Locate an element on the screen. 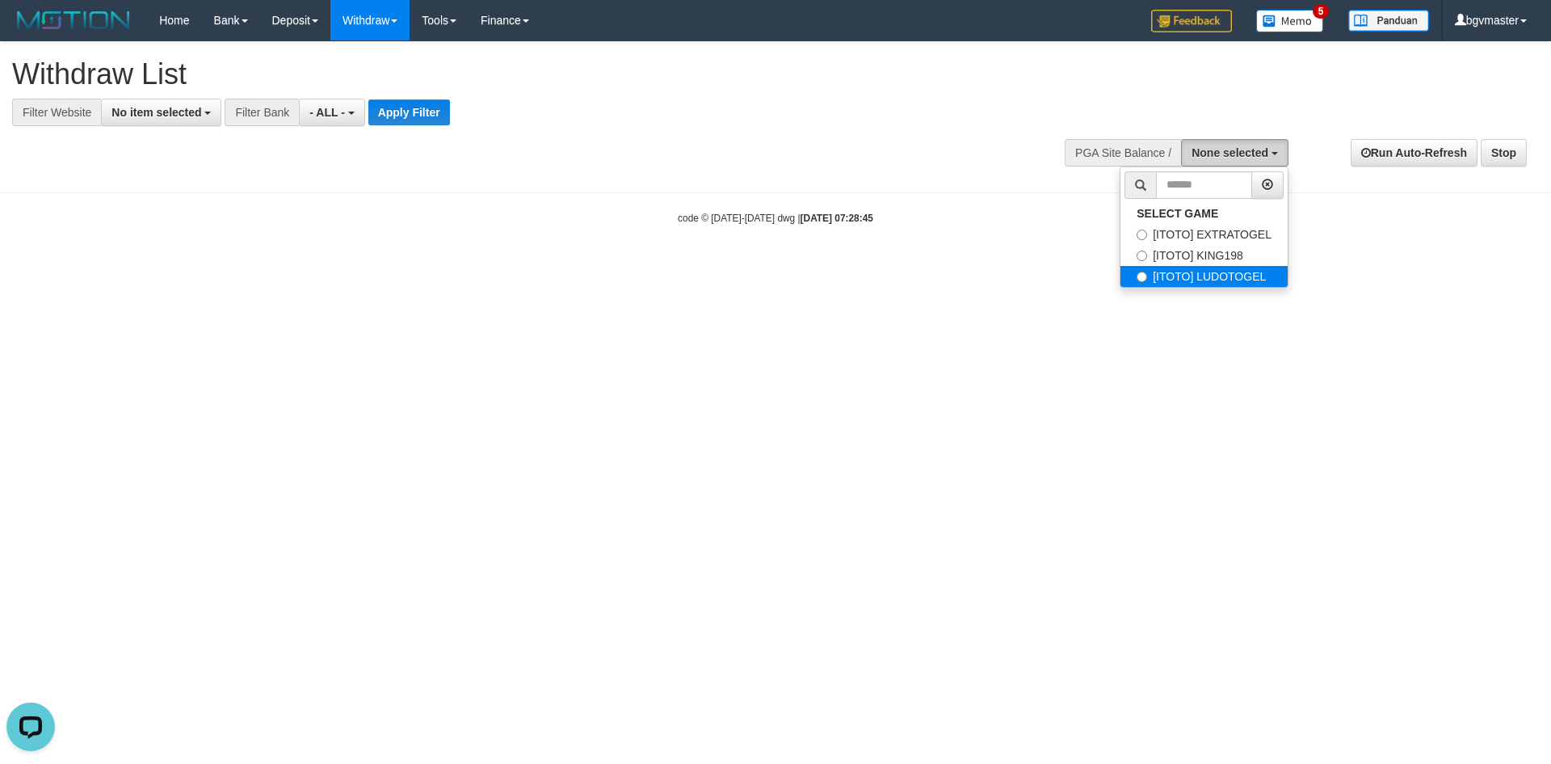 The height and width of the screenshot is (764, 1551). div: Filter Bank is located at coordinates (262, 112).